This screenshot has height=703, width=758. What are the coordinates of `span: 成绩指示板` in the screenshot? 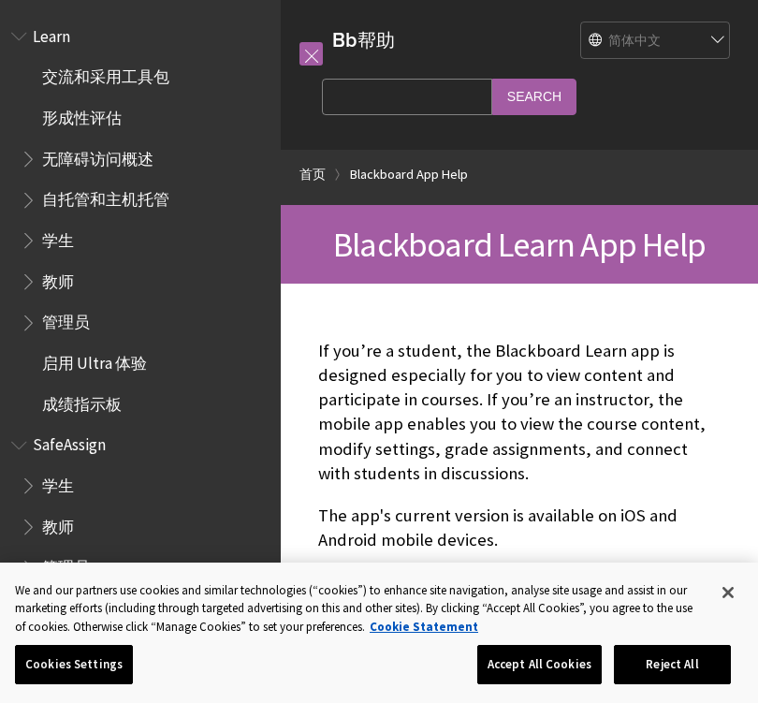 It's located at (81, 401).